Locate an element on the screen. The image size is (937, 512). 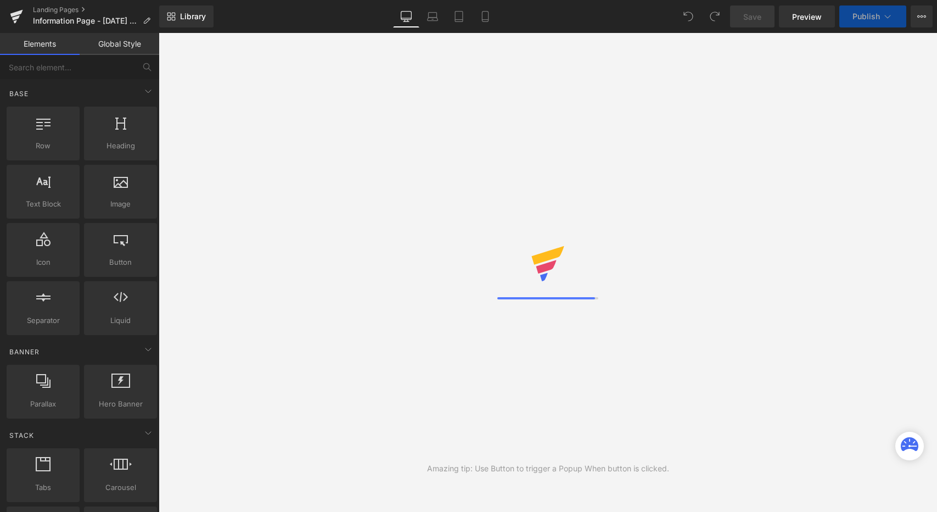
a: New Library is located at coordinates (186, 16).